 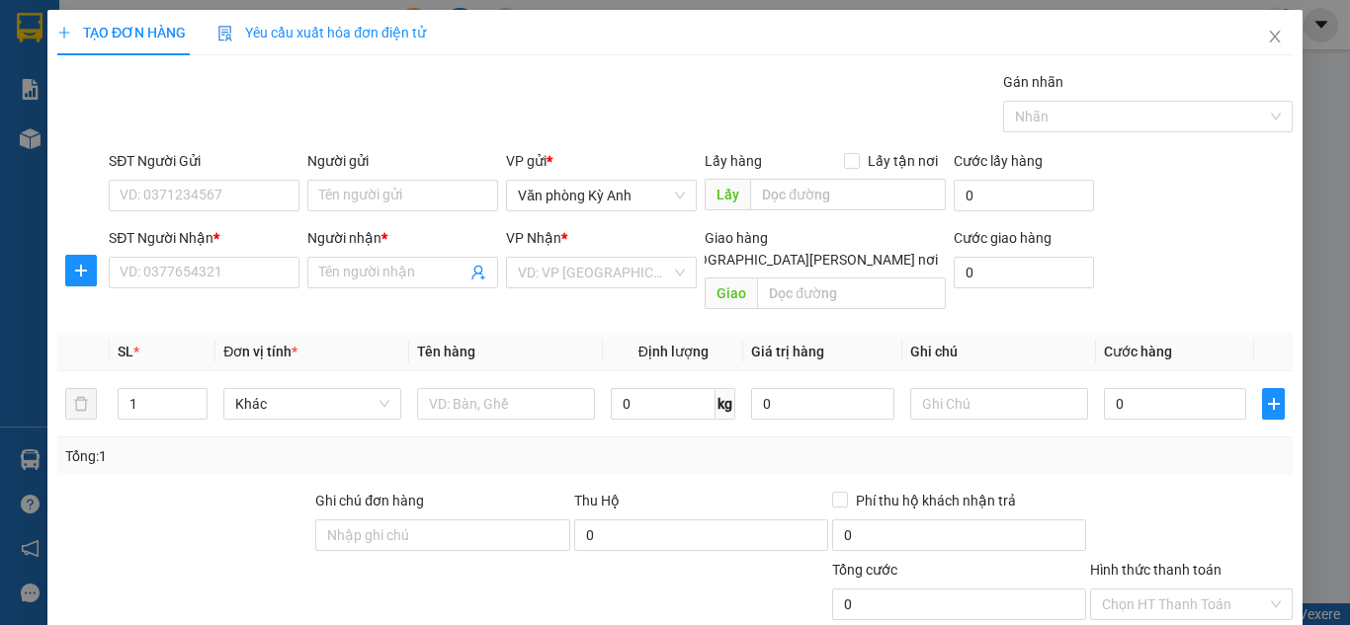 I want to click on span: Thu Hộ, so click(x=596, y=501).